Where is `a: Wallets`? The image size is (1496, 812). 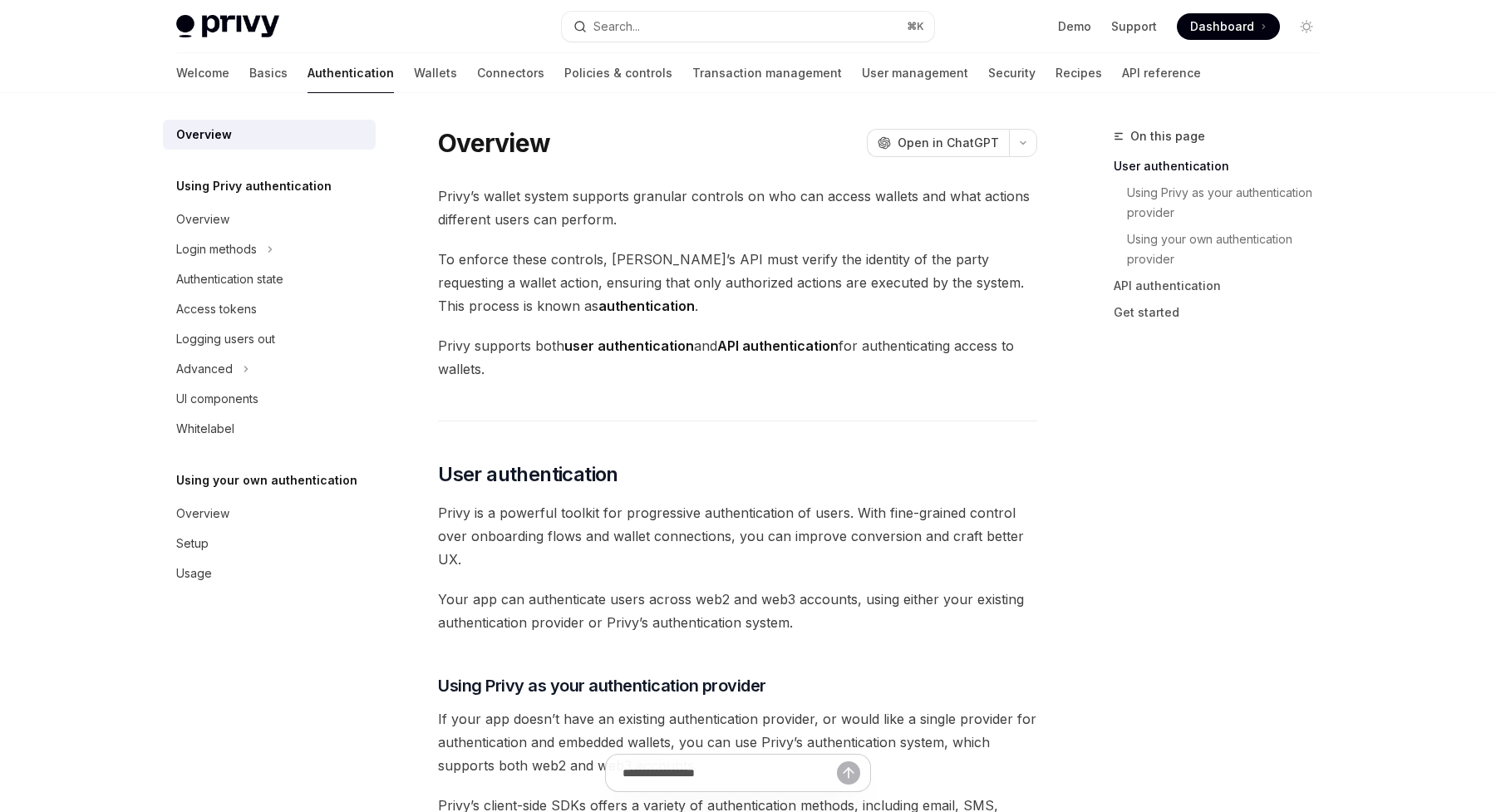 a: Wallets is located at coordinates (436, 74).